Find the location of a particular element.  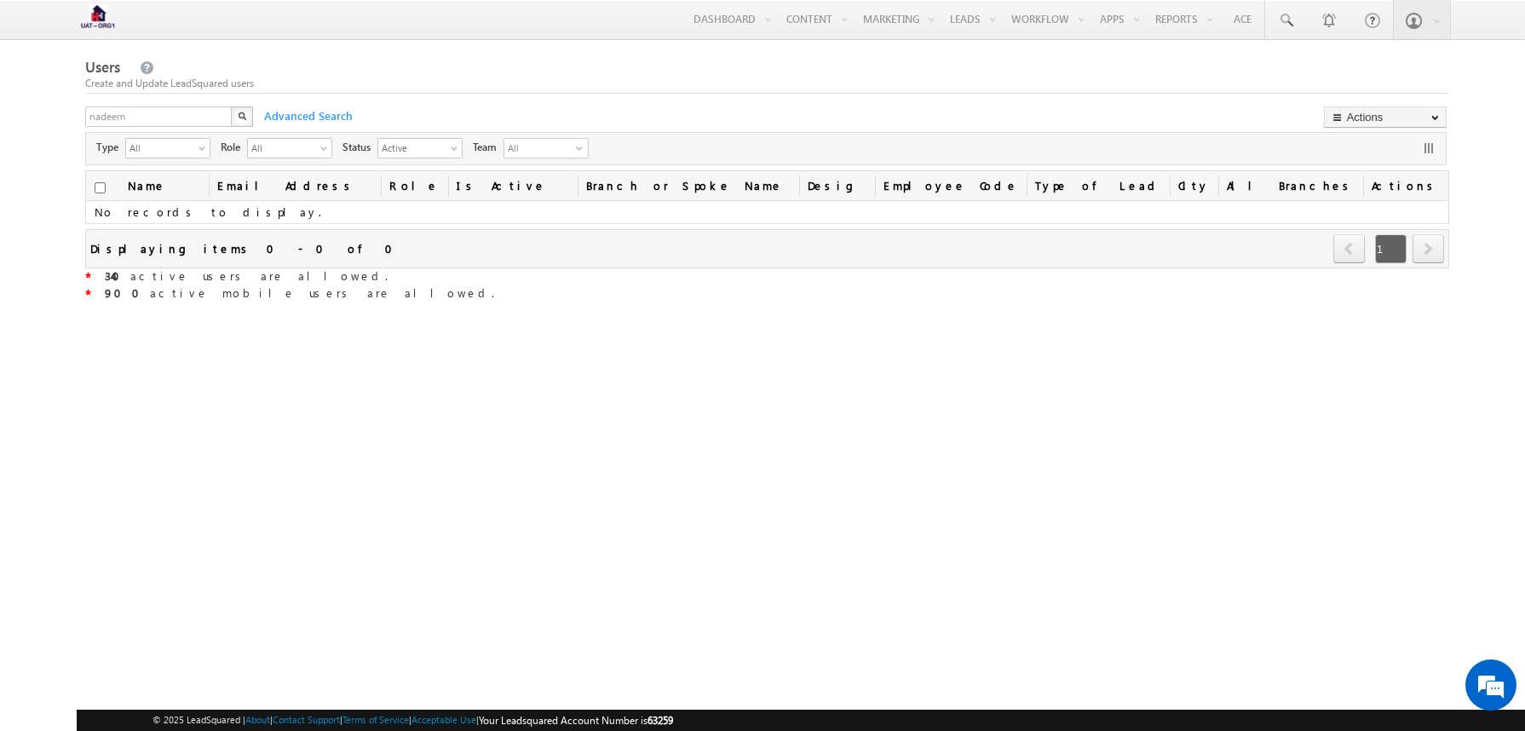

input: Search Users is located at coordinates (159, 117).